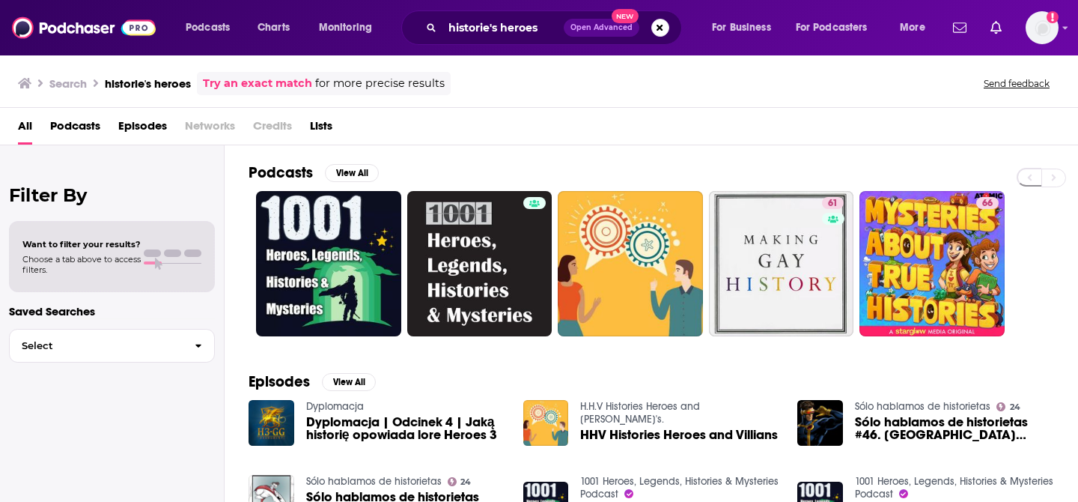 This screenshot has height=502, width=1078. What do you see at coordinates (82, 264) in the screenshot?
I see `span: Choose a tab above to access filters.` at bounding box center [82, 264].